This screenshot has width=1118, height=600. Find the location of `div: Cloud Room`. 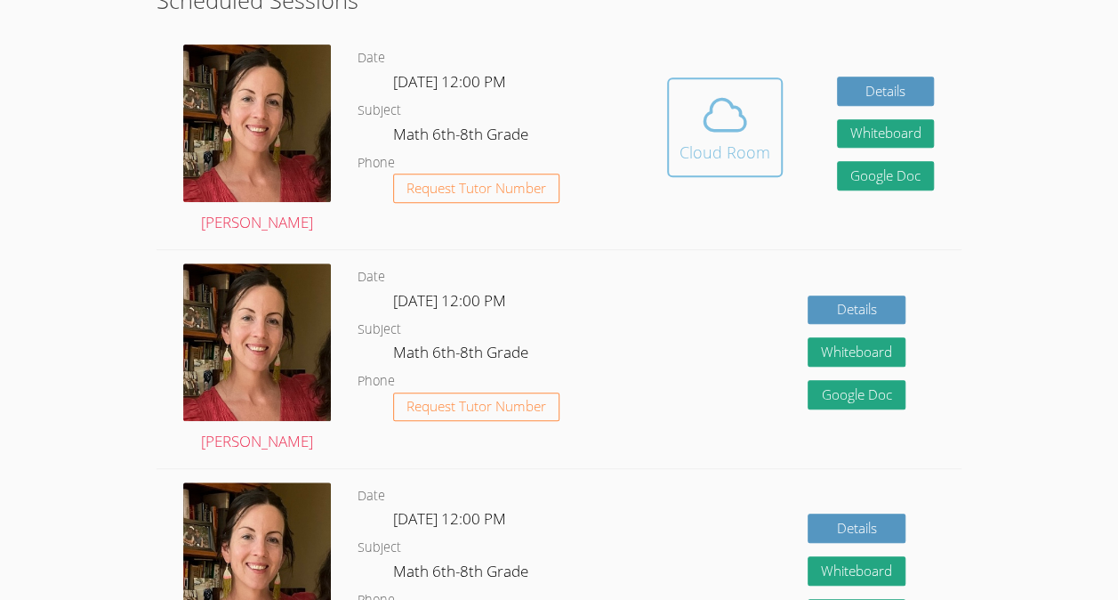

div: Cloud Room is located at coordinates (725, 152).